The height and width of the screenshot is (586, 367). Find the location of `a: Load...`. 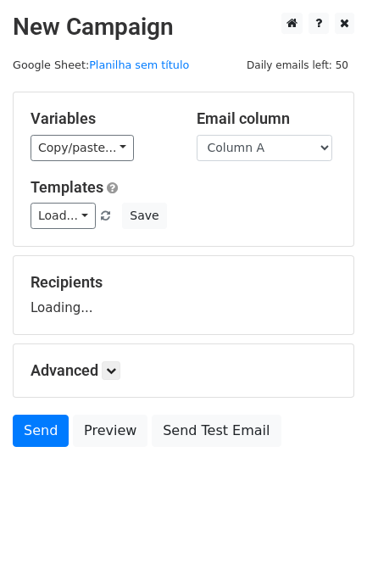

a: Load... is located at coordinates (63, 215).